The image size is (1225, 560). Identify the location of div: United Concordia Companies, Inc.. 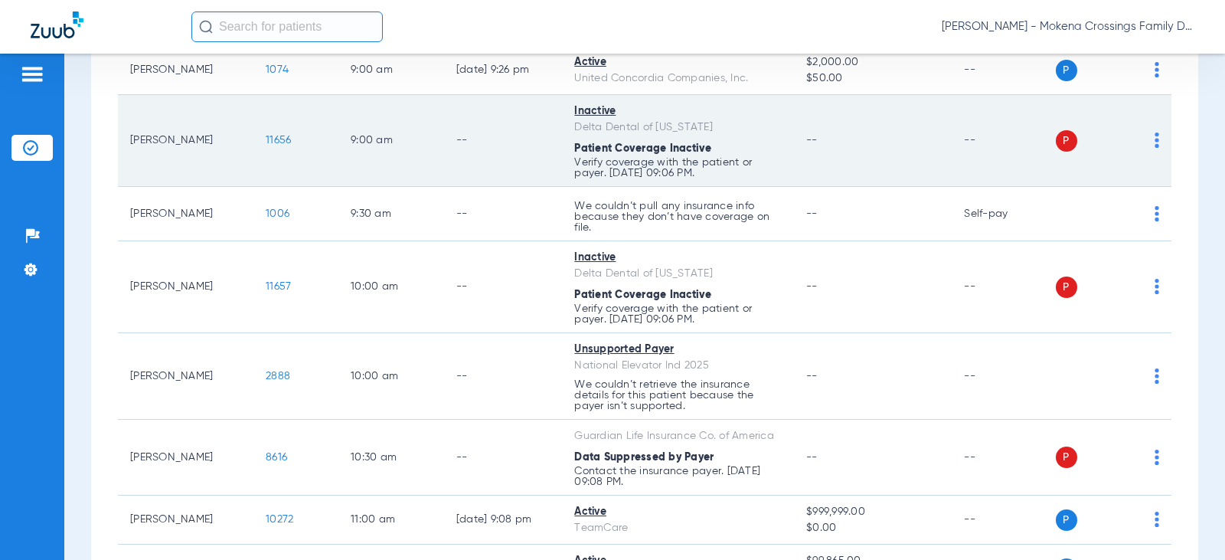
(677, 78).